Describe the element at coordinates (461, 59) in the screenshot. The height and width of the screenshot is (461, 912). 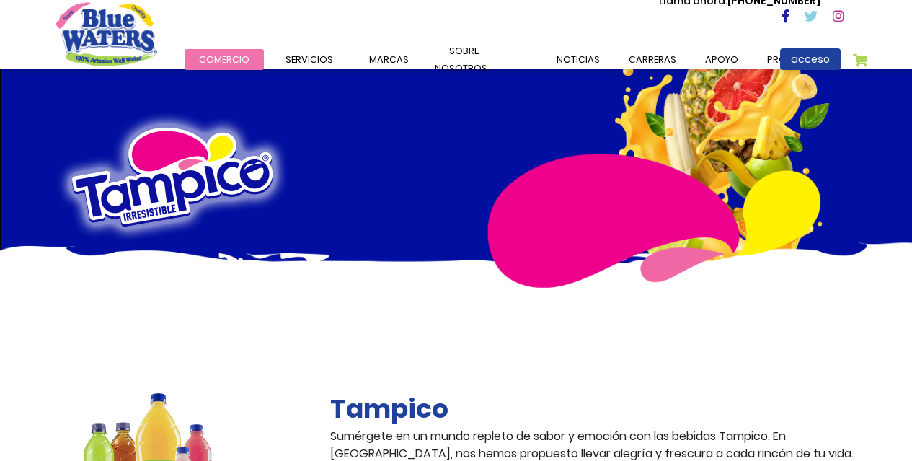
I see `font: sobre nosotros` at that location.